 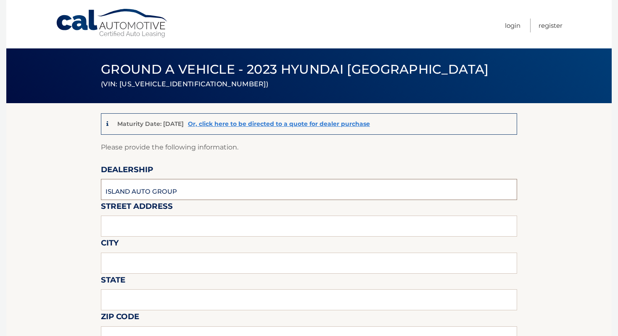 I want to click on p: Please provide the following information., so click(x=309, y=147).